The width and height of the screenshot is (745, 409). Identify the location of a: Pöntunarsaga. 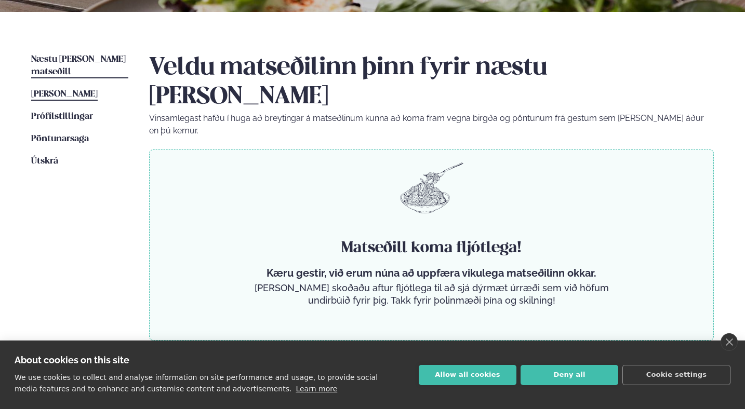
(60, 139).